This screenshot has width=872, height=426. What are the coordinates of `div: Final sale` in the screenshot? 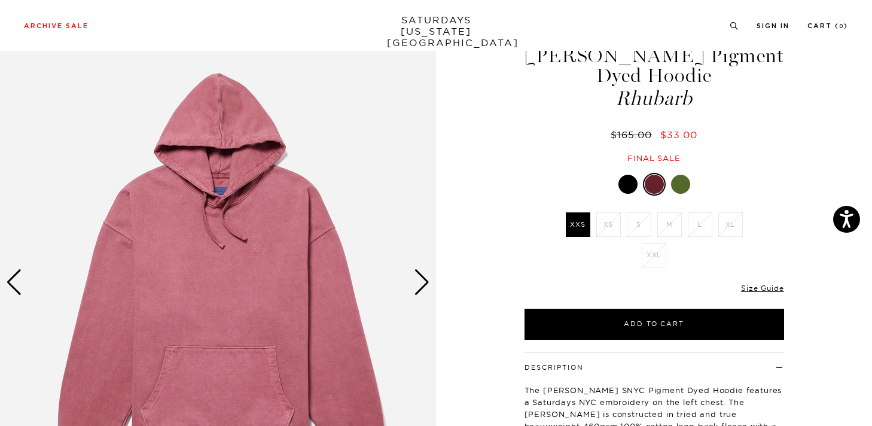 It's located at (654, 158).